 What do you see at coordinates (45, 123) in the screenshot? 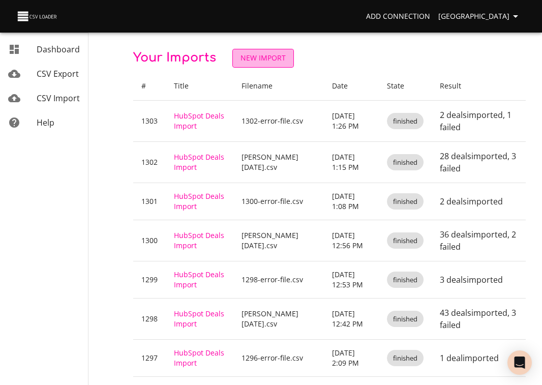
I see `span: Help` at bounding box center [45, 123].